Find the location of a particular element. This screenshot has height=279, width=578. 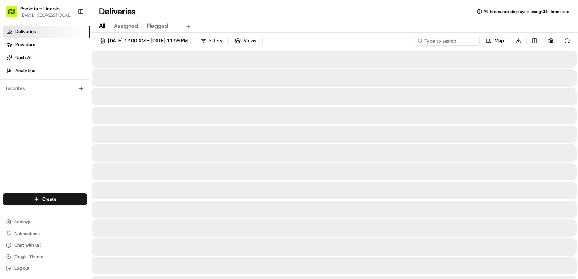

h1: Deliveries is located at coordinates (117, 12).